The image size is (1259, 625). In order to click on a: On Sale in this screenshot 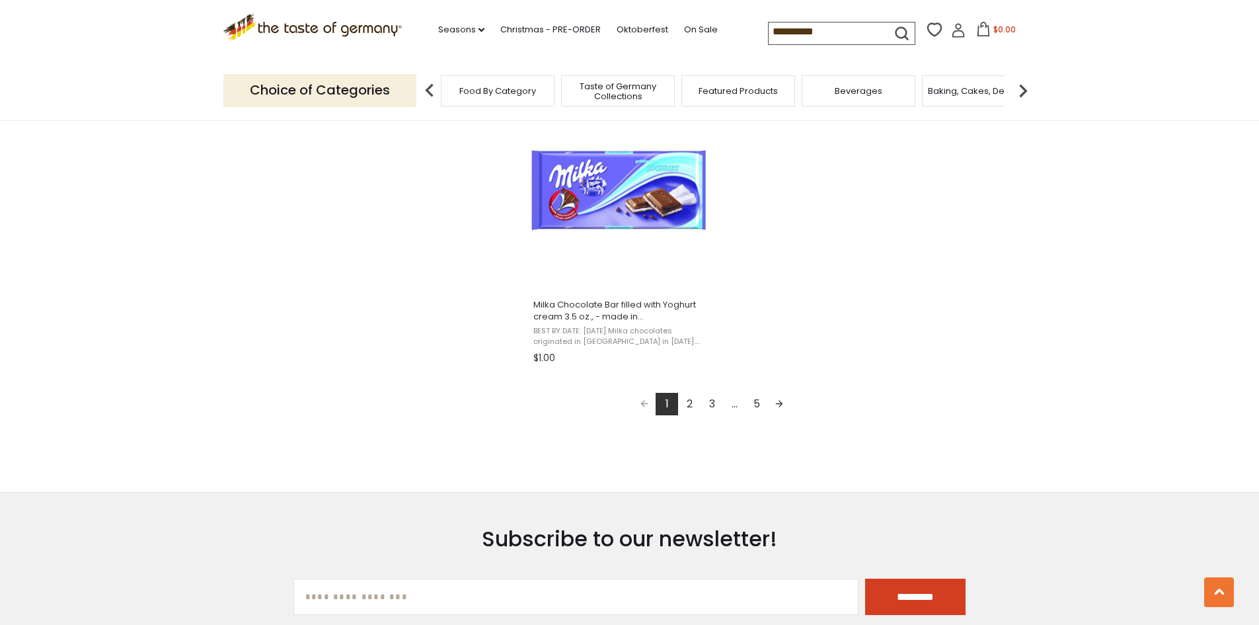, I will do `click(701, 30)`.